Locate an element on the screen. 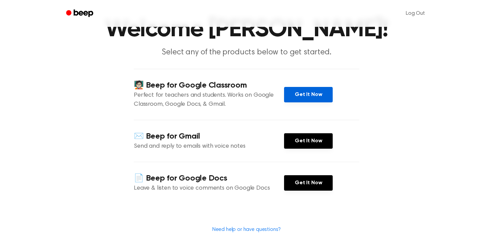  a: Log Out is located at coordinates (415, 13).